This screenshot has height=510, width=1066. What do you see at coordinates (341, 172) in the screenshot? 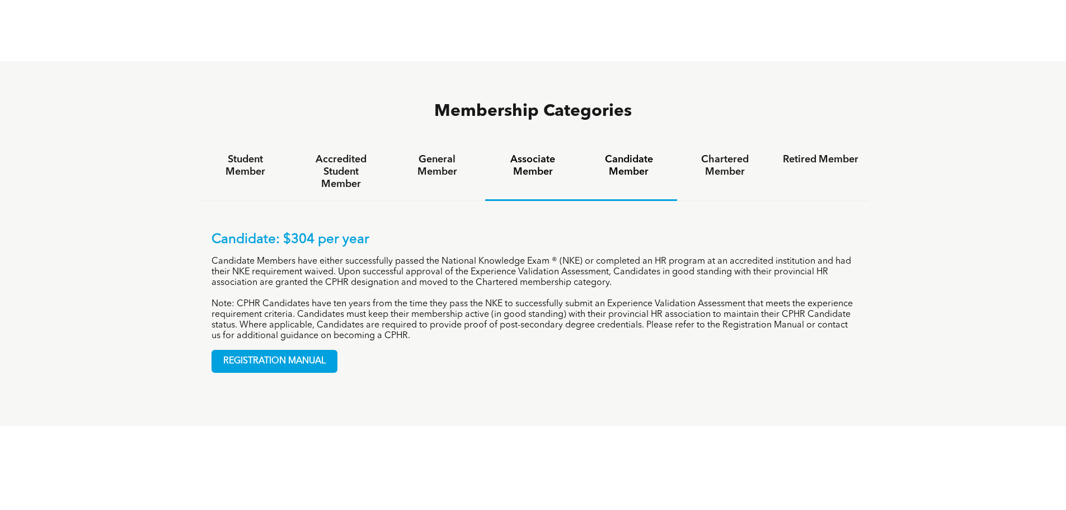
I see `h4: Accredited Student Member` at bounding box center [341, 172].